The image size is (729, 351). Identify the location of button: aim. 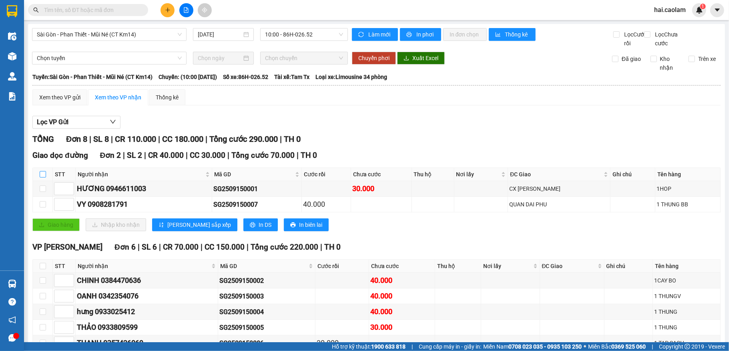
(205, 10).